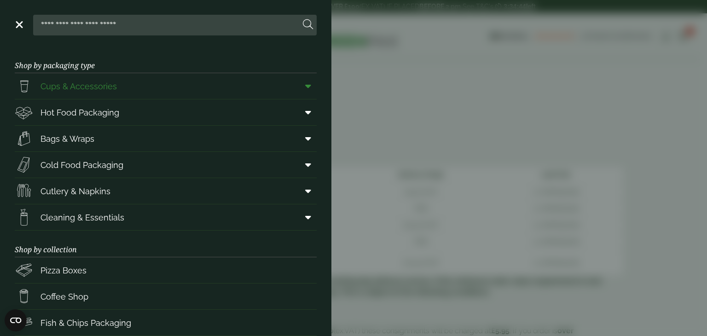  I want to click on img: Pizza_boxes.svg, so click(24, 270).